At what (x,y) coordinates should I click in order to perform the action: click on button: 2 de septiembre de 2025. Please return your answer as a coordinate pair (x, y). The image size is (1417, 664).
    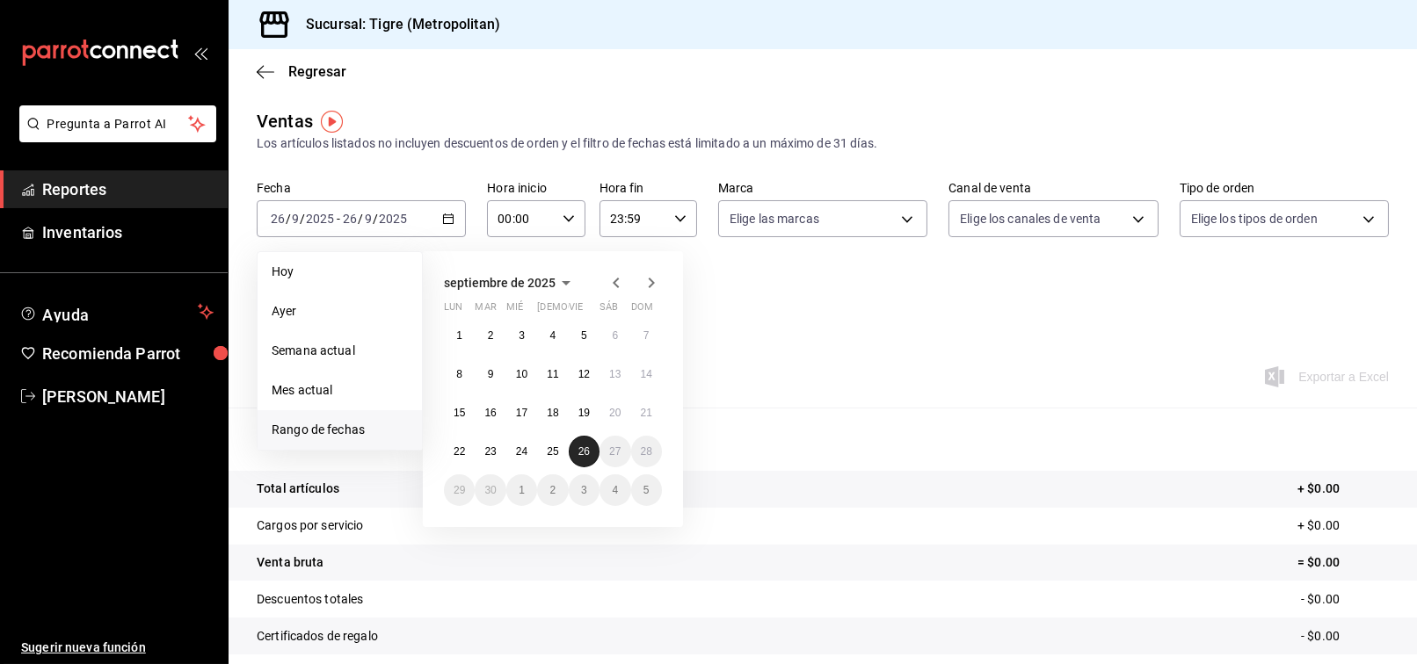
    Looking at the image, I should click on (490, 336).